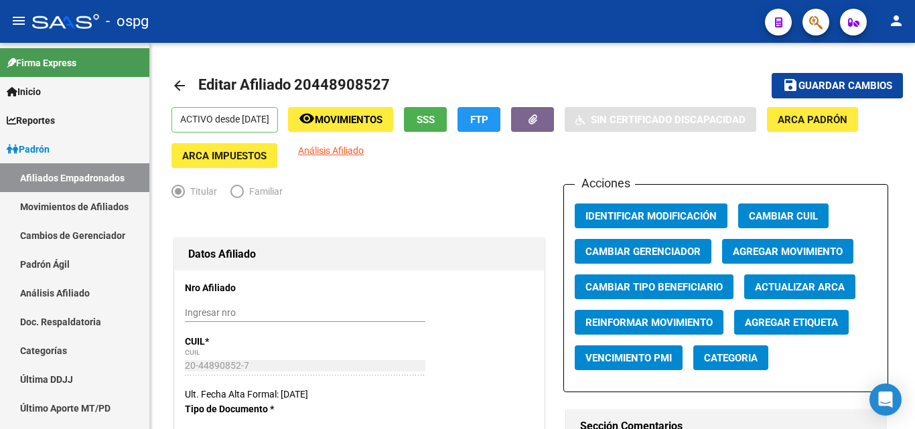 The image size is (915, 429). What do you see at coordinates (783, 216) in the screenshot?
I see `button: Cambiar CUIL` at bounding box center [783, 216].